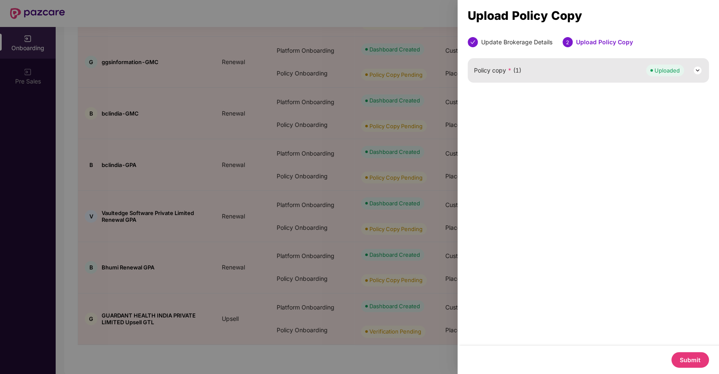 The height and width of the screenshot is (374, 719). Describe the element at coordinates (697, 70) in the screenshot. I see `img: svg+xml;base64,PHN2ZyB3aWR0aD0iMjQiIGhlaWdodD0iMjQiIHZpZXdCb3g9IjAgMCAyNCAyNCIgZmlsbD0ibm9uZSIgeG...` at that location.